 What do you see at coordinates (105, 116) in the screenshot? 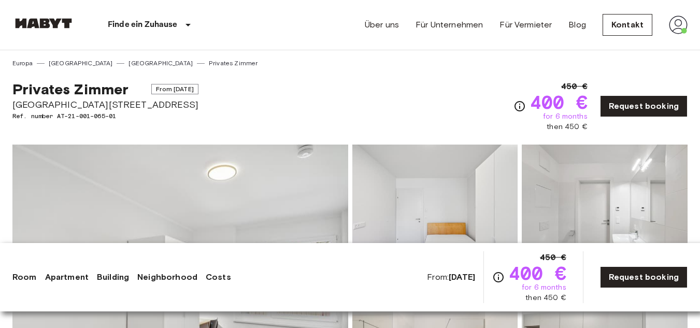
I see `span: Ref. number AT-21-001-065-01` at bounding box center [105, 116].